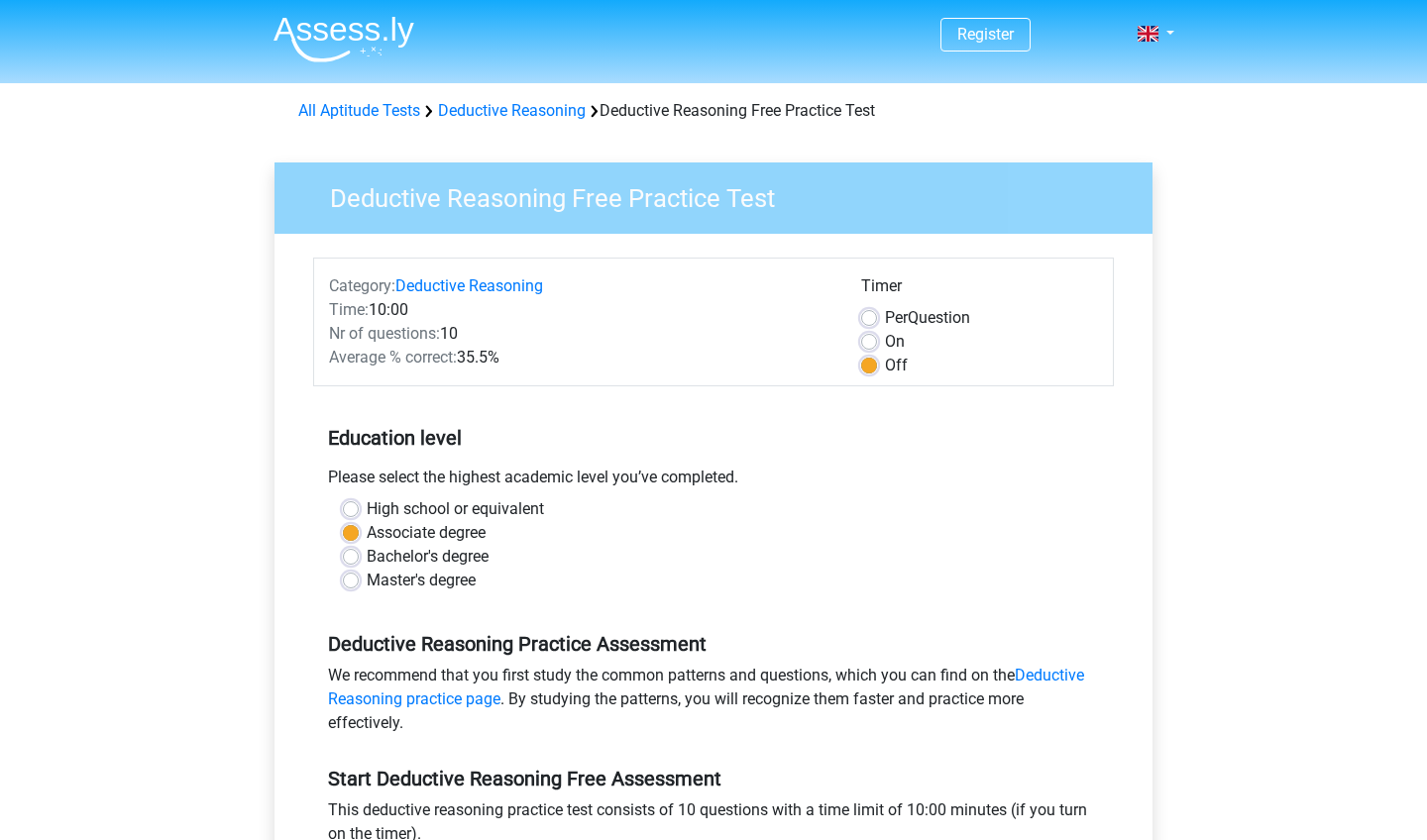 The width and height of the screenshot is (1427, 840). Describe the element at coordinates (714, 111) in the screenshot. I see `div: Deductive Reasoning Free Practice Test` at that location.